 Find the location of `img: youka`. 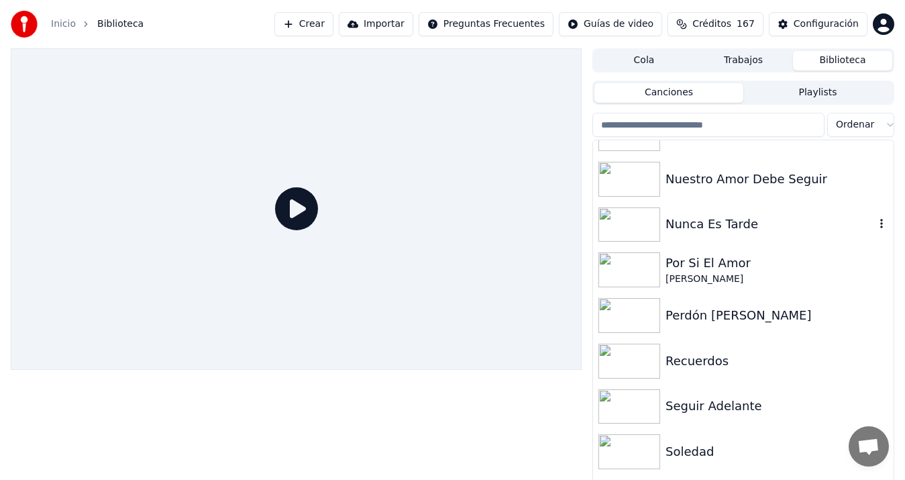

img: youka is located at coordinates (24, 24).